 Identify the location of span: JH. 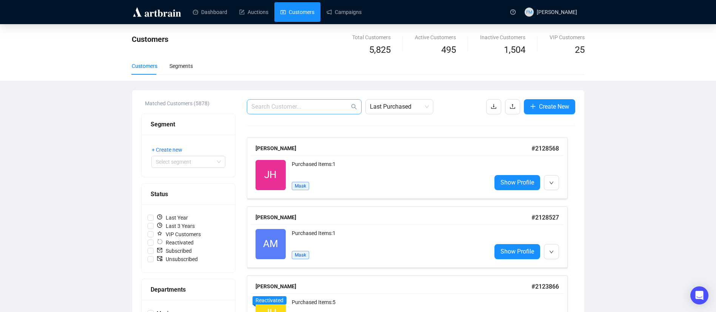
(270, 175).